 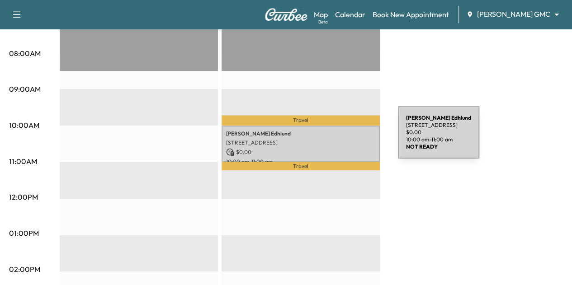 I want to click on p: 10:00AM, so click(x=24, y=125).